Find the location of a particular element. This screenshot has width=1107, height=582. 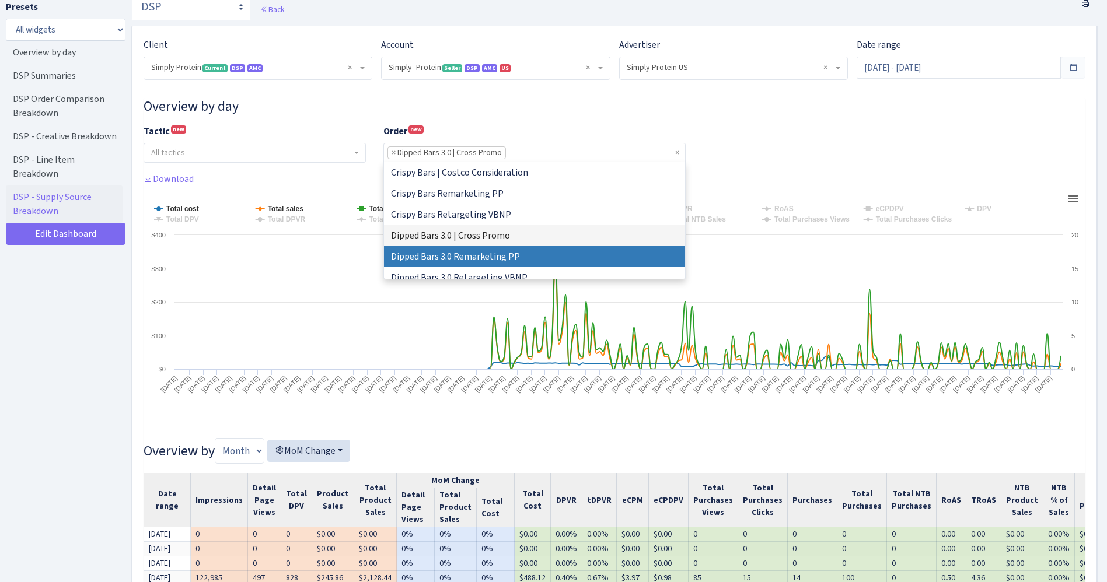

li: Dipped Bars 3.0 | Cross Promo is located at coordinates (534, 236).